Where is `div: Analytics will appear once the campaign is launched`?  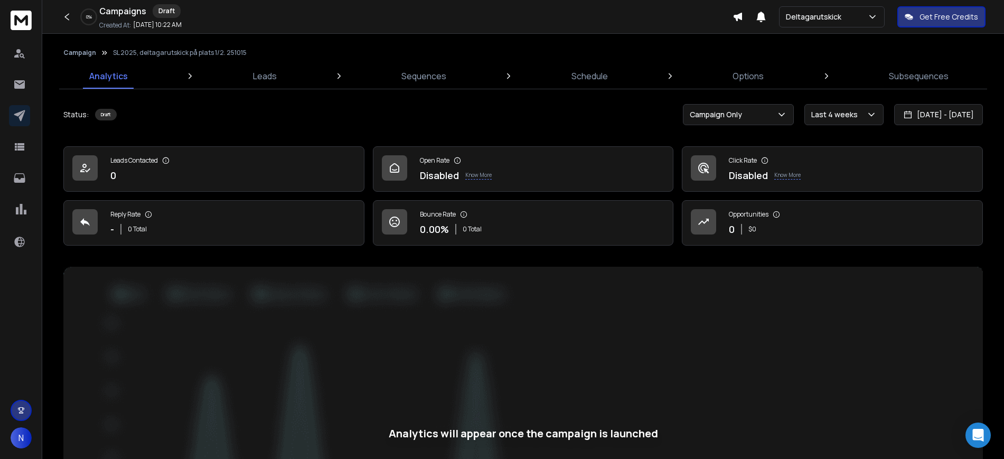 div: Analytics will appear once the campaign is launched is located at coordinates (523, 433).